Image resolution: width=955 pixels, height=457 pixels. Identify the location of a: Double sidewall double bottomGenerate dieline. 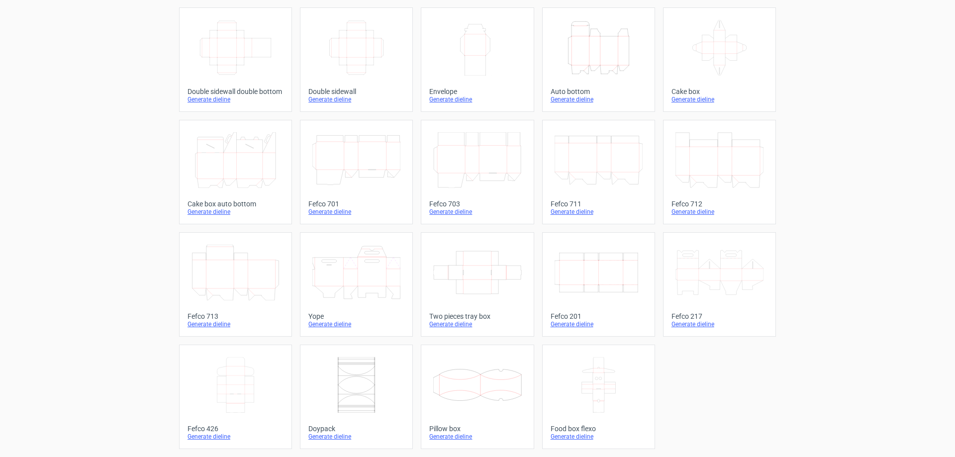
(235, 60).